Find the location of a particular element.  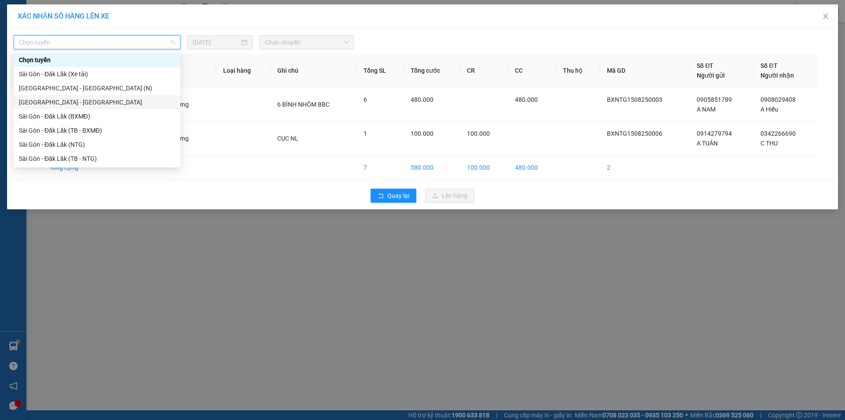

span: 6 is located at coordinates (365, 100).